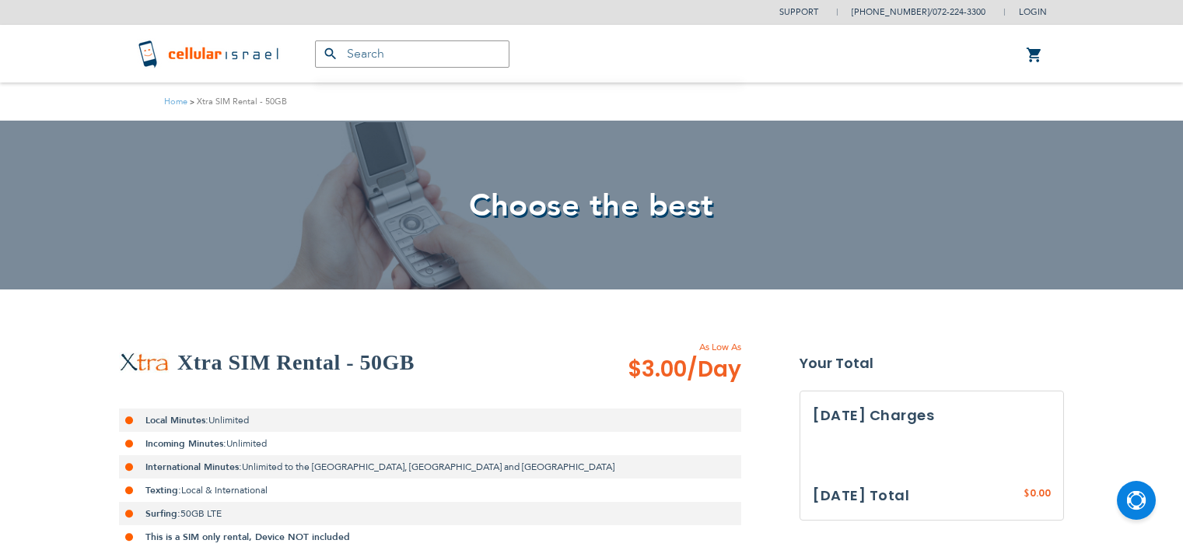 This screenshot has width=1183, height=547. What do you see at coordinates (1040, 492) in the screenshot?
I see `span: 0.00` at bounding box center [1040, 492].